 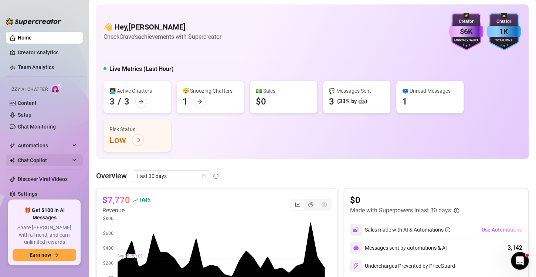 What do you see at coordinates (24, 115) in the screenshot?
I see `a: Setup` at bounding box center [24, 115].